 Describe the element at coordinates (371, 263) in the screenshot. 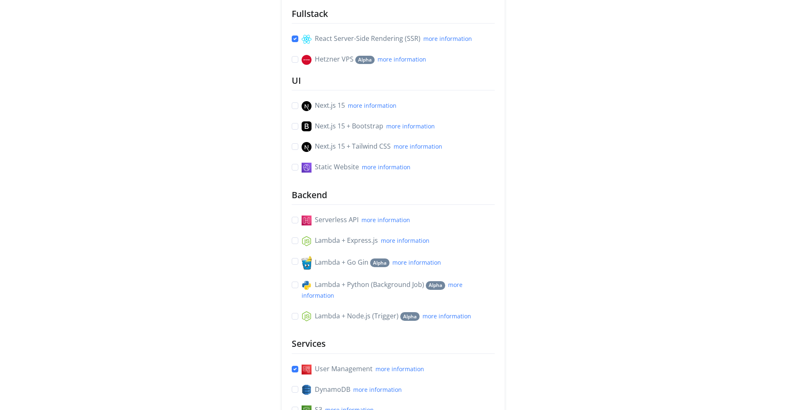

I see `label: Lambda + Go Gin` at that location.